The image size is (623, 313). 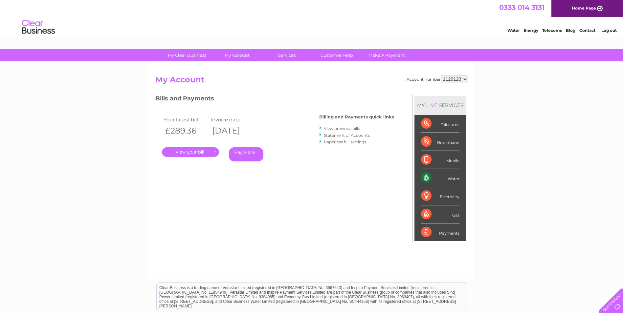 What do you see at coordinates (432, 105) in the screenshot?
I see `div: LIVE` at bounding box center [432, 105].